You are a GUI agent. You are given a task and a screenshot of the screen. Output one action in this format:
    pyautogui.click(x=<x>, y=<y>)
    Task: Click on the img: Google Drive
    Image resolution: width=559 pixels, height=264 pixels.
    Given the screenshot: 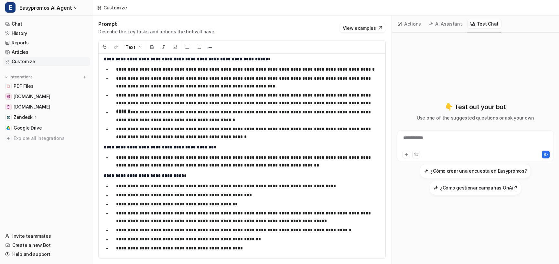 What is the action you would take?
    pyautogui.click(x=8, y=128)
    